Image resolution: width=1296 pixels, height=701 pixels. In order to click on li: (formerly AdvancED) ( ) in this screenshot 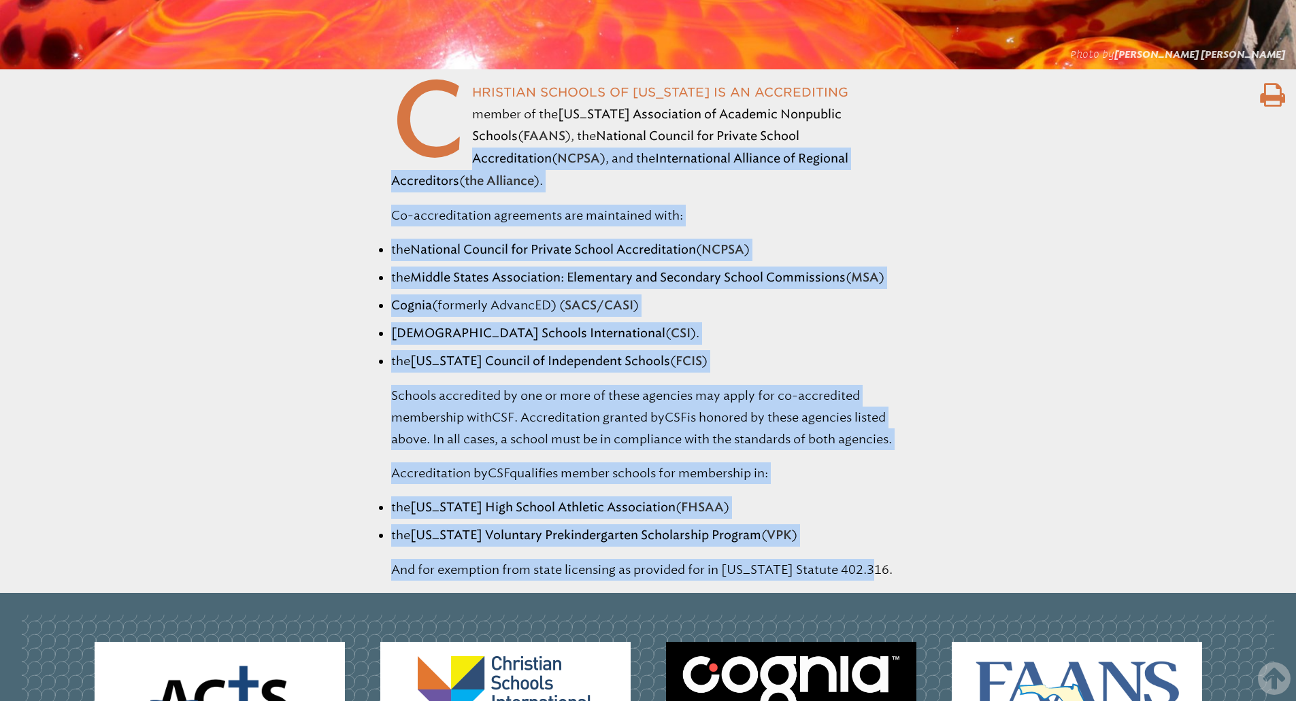, I will do `click(648, 305)`.